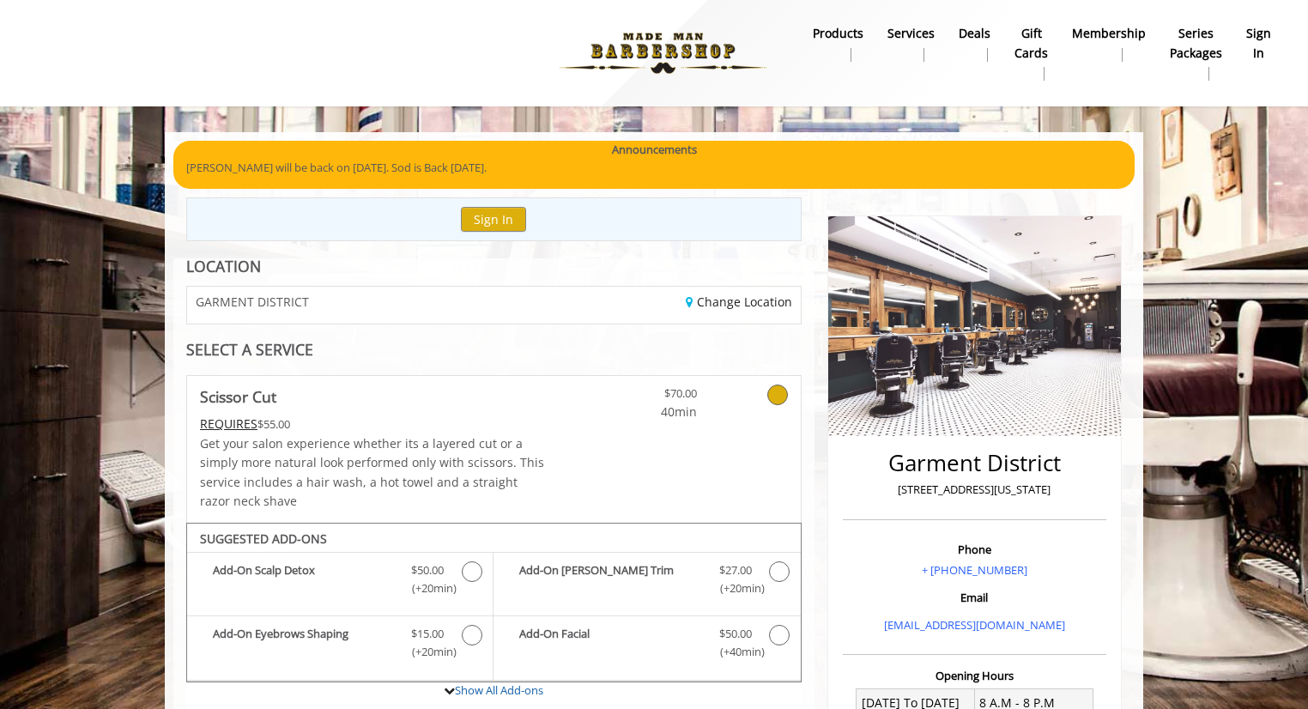  Describe the element at coordinates (493, 602) in the screenshot. I see `div: Scissor Cut Add-onS` at that location.